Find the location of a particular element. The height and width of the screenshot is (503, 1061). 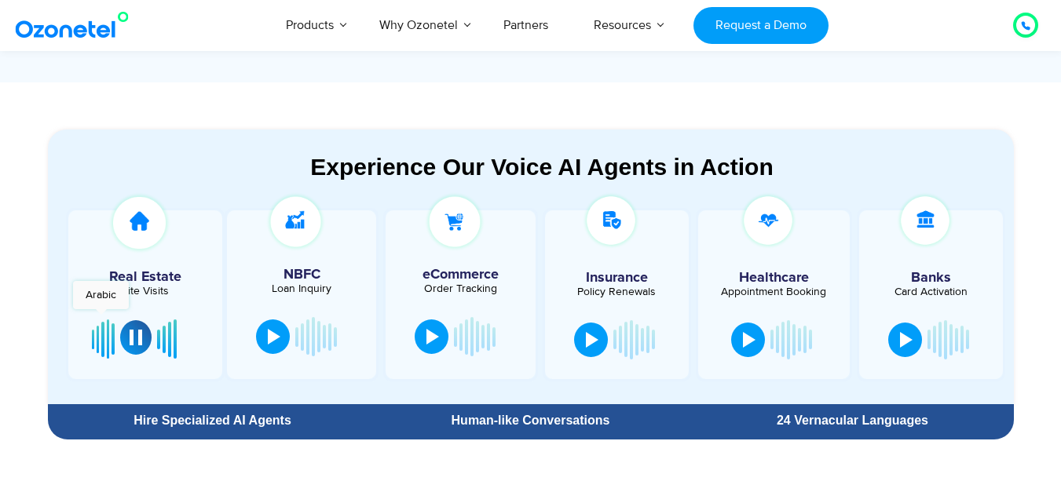

div: Card Activation is located at coordinates (930, 292).